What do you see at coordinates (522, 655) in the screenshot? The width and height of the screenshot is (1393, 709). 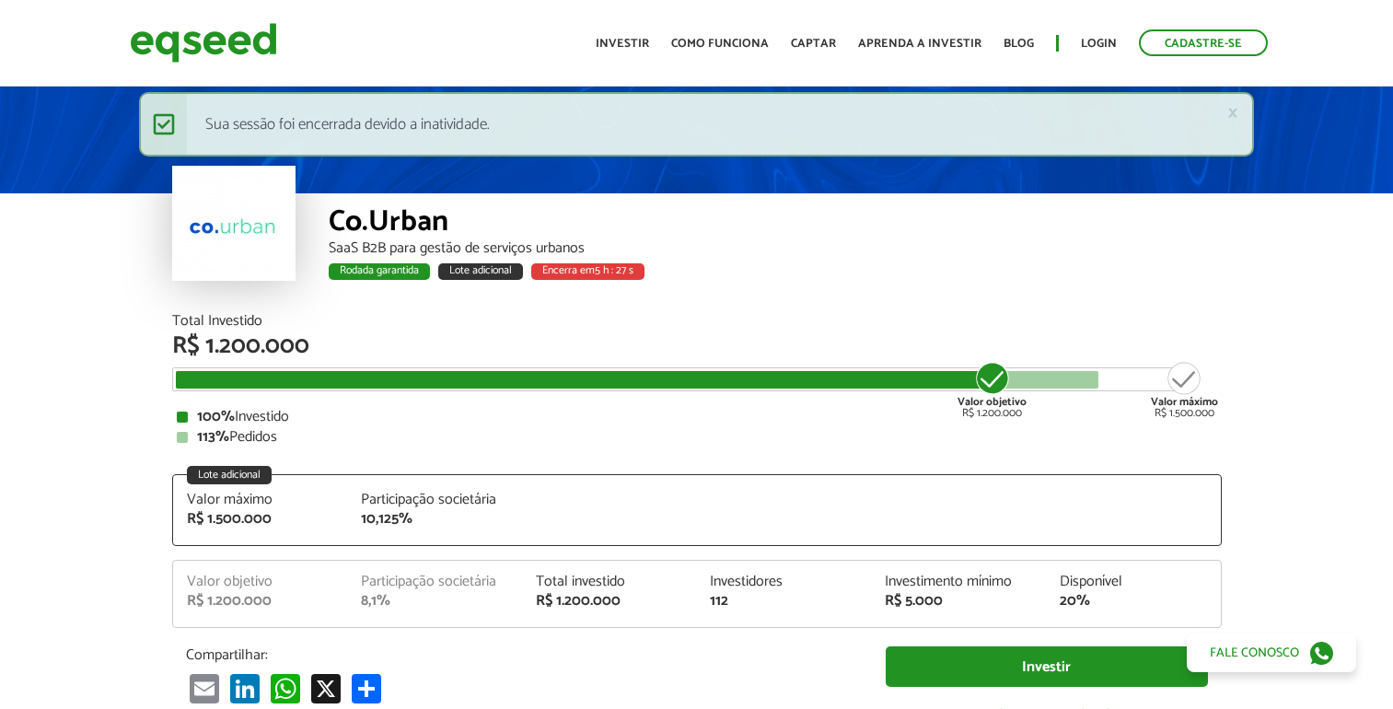 I see `p: Compartilhar:` at bounding box center [522, 655].